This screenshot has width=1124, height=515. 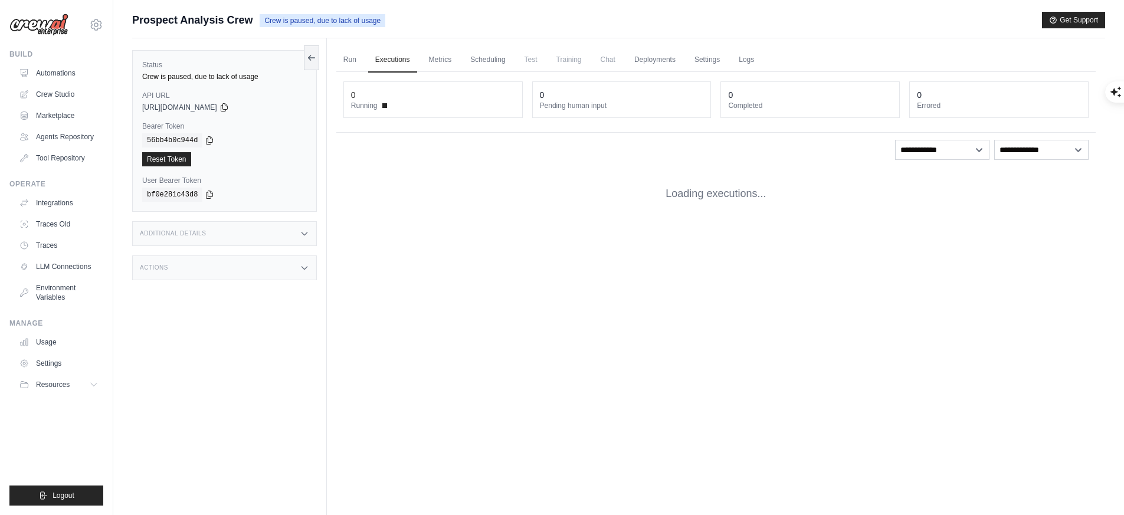 What do you see at coordinates (364, 106) in the screenshot?
I see `span: Running` at bounding box center [364, 106].